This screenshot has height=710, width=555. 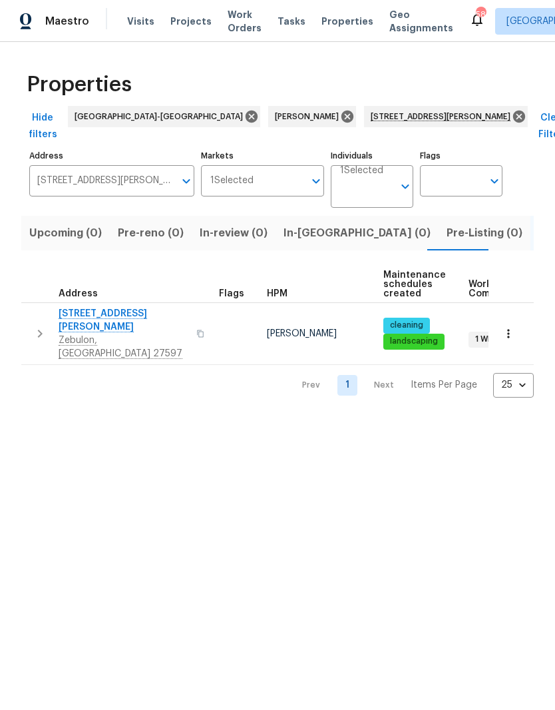 I want to click on a: Goto page 1, so click(x=348, y=385).